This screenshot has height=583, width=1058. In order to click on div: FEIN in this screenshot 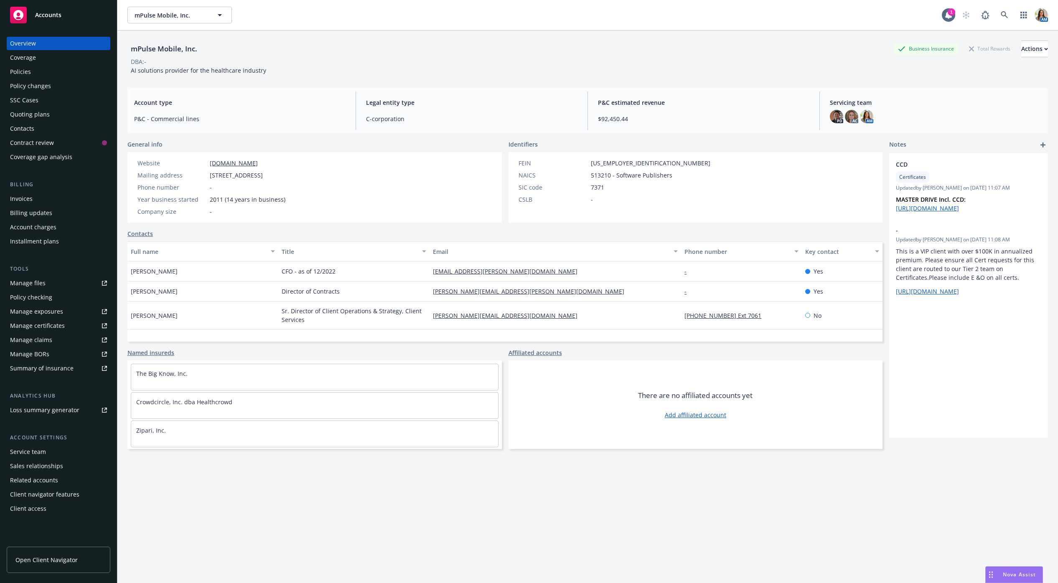, I will do `click(553, 163)`.